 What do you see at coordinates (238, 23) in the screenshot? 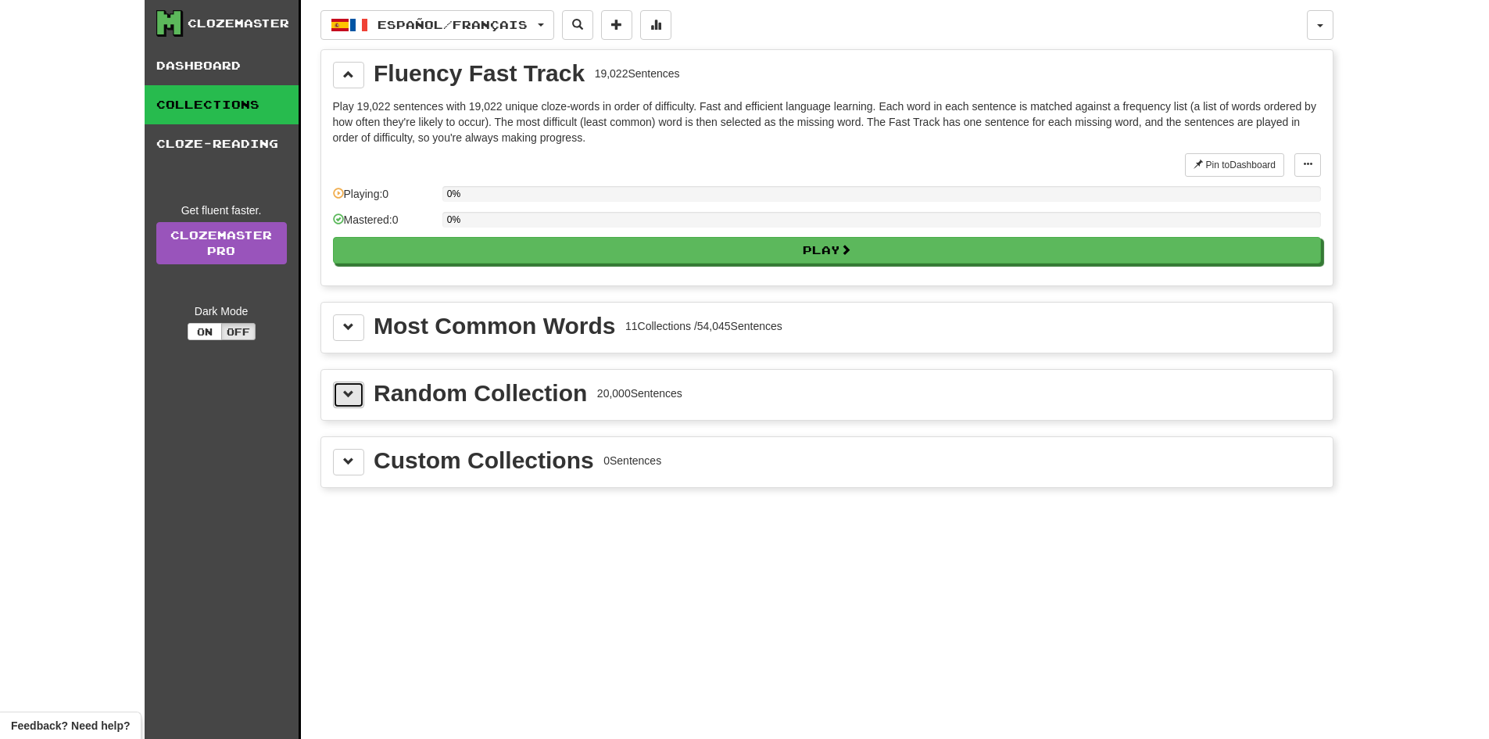
I see `div: Clozemaster` at bounding box center [238, 23].